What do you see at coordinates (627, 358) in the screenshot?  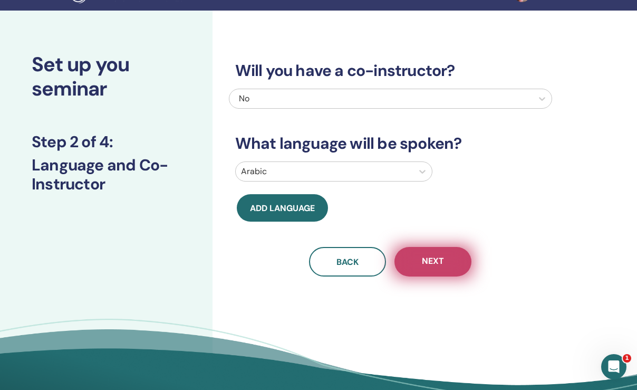 I see `span: 1` at bounding box center [627, 358].